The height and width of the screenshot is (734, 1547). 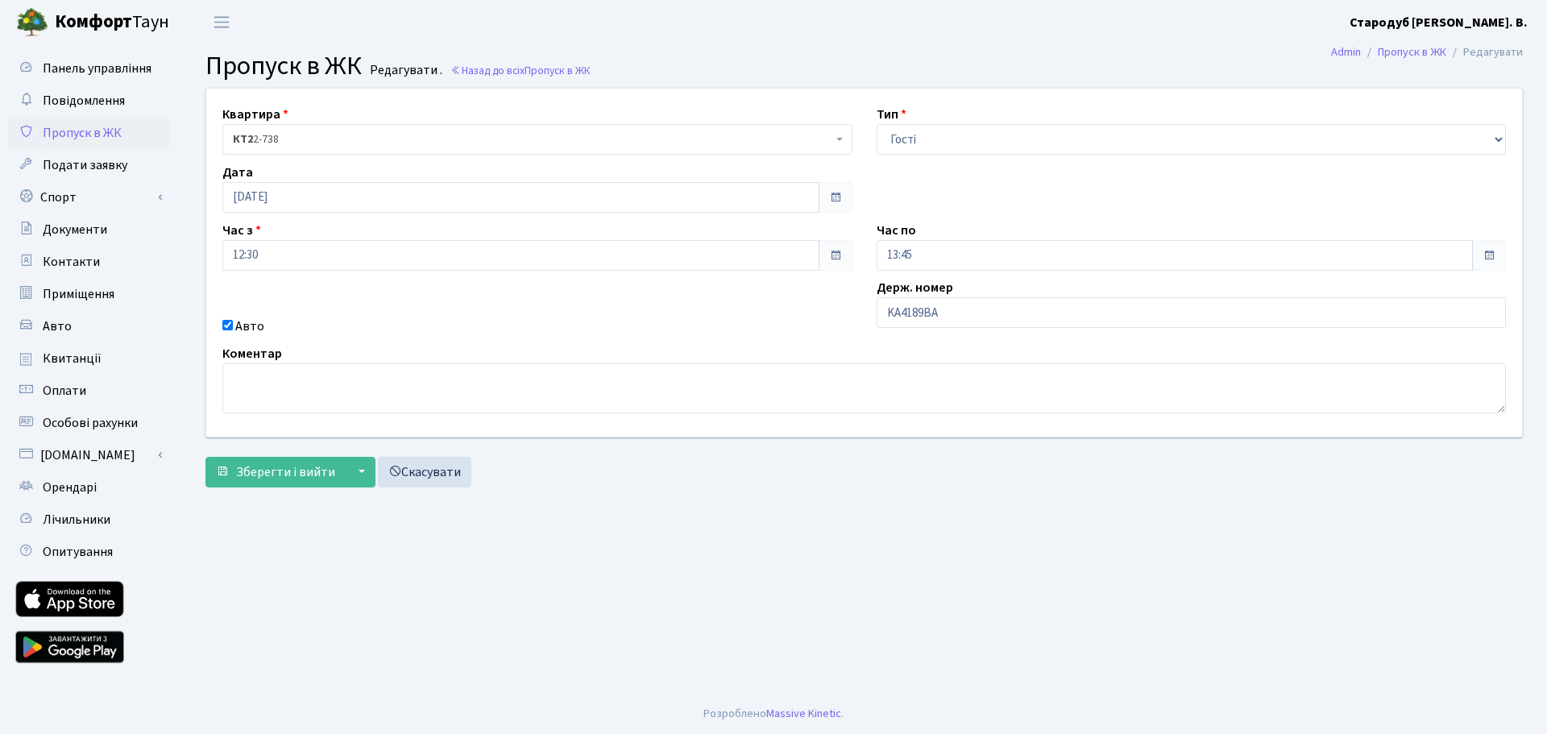 I want to click on button: Зберегти і вийти, so click(x=276, y=472).